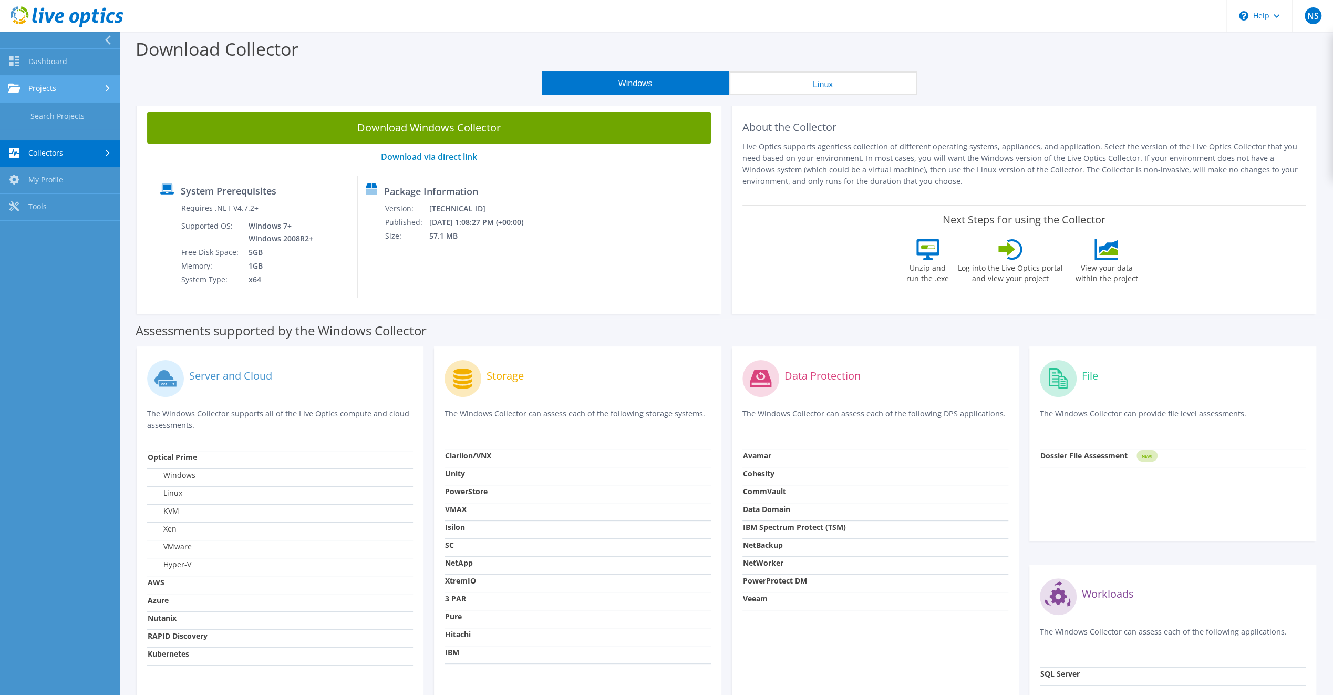 The width and height of the screenshot is (1333, 695). What do you see at coordinates (170, 546) in the screenshot?
I see `label: VMware` at bounding box center [170, 546].